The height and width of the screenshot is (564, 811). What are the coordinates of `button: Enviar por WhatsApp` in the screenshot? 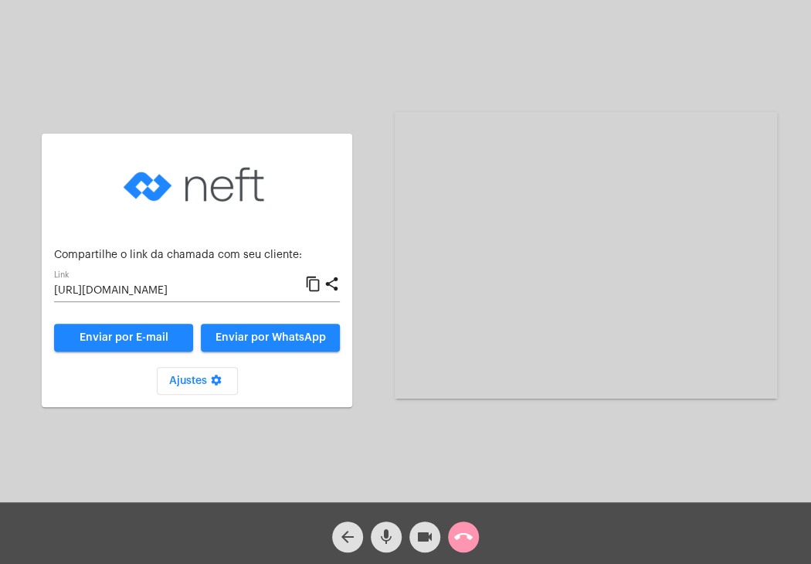 It's located at (270, 337).